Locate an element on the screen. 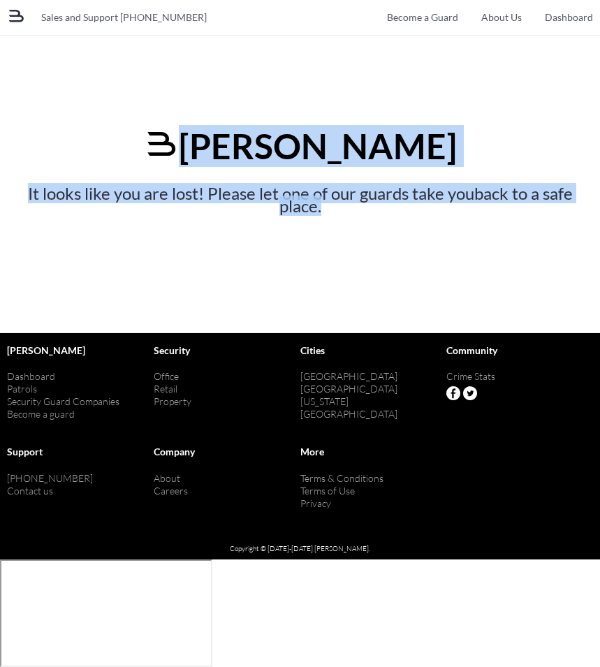  h5: More is located at coordinates (374, 449).